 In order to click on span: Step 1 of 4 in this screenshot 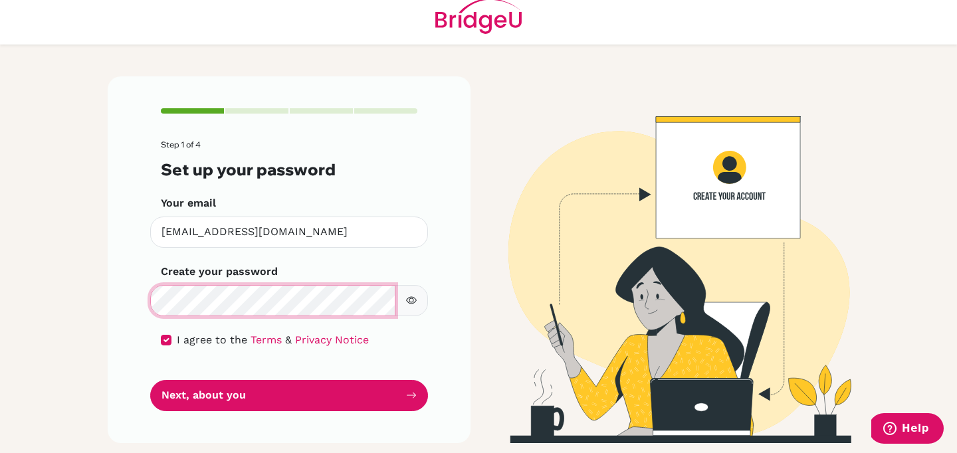, I will do `click(181, 144)`.